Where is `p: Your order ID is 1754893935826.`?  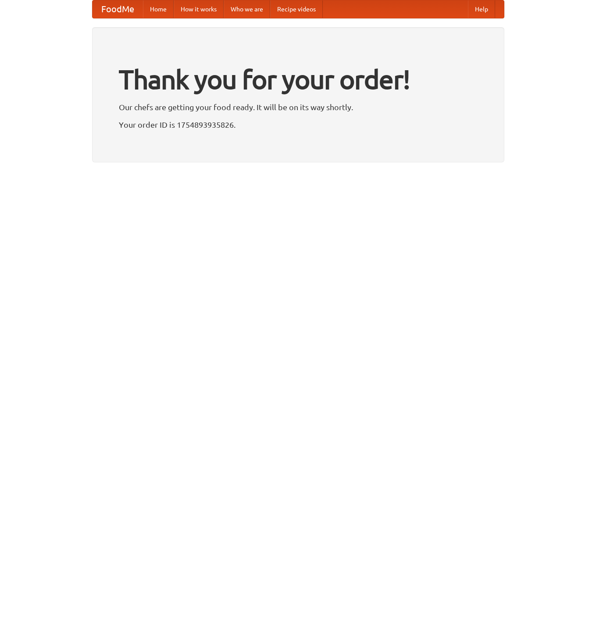 p: Your order ID is 1754893935826. is located at coordinates (298, 125).